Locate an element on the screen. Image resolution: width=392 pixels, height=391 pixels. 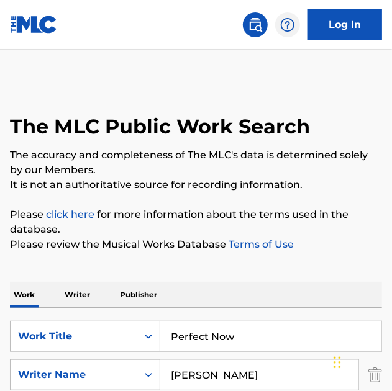
h1: The MLC Public Work Search is located at coordinates (159, 127).